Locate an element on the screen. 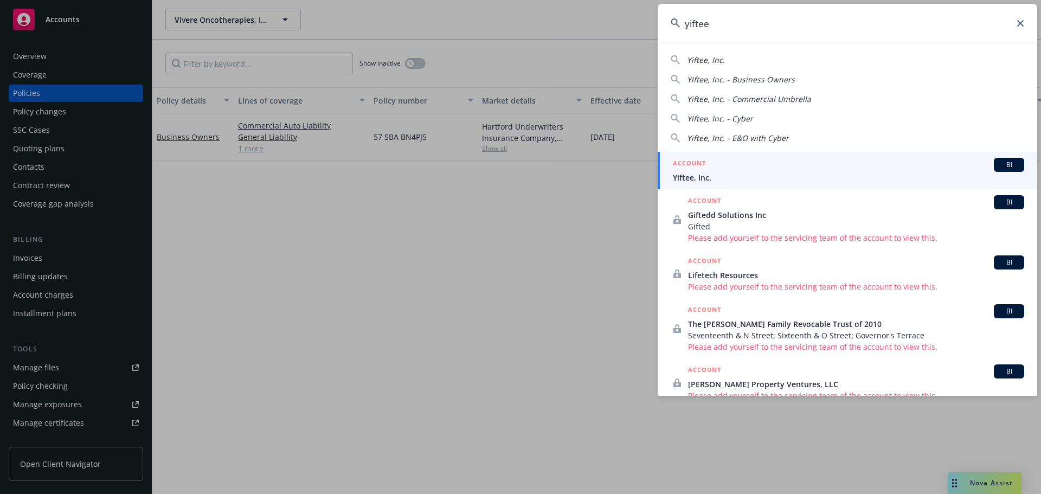 The height and width of the screenshot is (494, 1041). span: Gifted is located at coordinates (856, 226).